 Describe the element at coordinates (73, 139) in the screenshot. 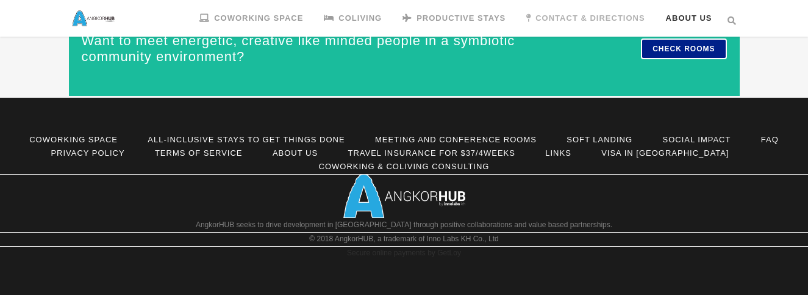

I see `a: Coworking Space` at that location.